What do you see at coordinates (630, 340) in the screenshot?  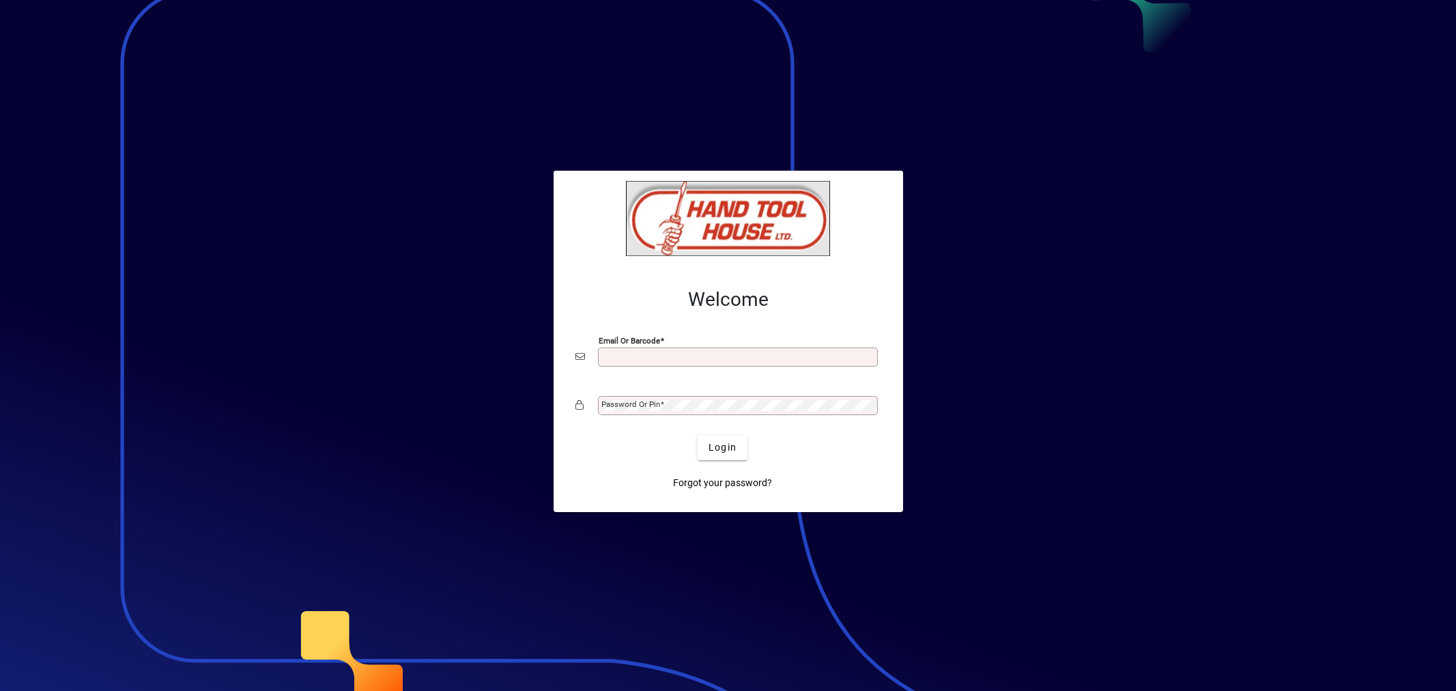 I see `mat-label: Email or Barcode` at bounding box center [630, 340].